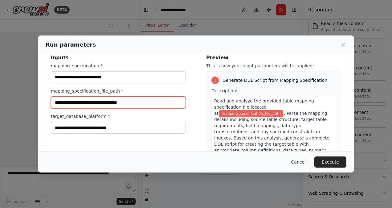 The height and width of the screenshot is (208, 392). I want to click on span: Read and analyze the provided table mapping specification file located at, so click(264, 107).